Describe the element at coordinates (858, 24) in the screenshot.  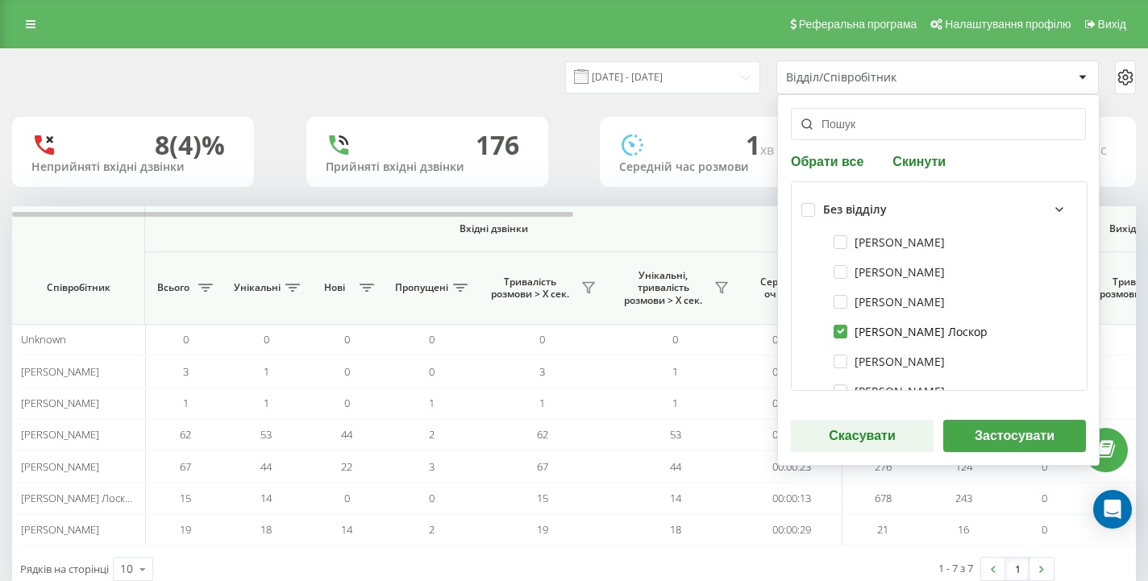
I see `span: Реферальна програма` at that location.